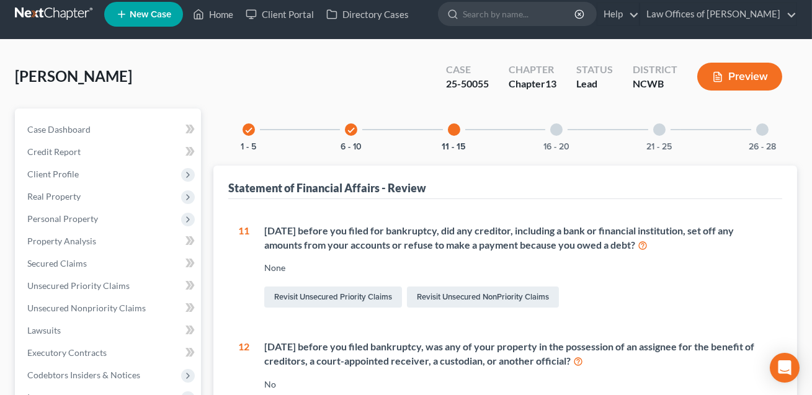 The width and height of the screenshot is (812, 395). What do you see at coordinates (518, 268) in the screenshot?
I see `div: None` at bounding box center [518, 268].